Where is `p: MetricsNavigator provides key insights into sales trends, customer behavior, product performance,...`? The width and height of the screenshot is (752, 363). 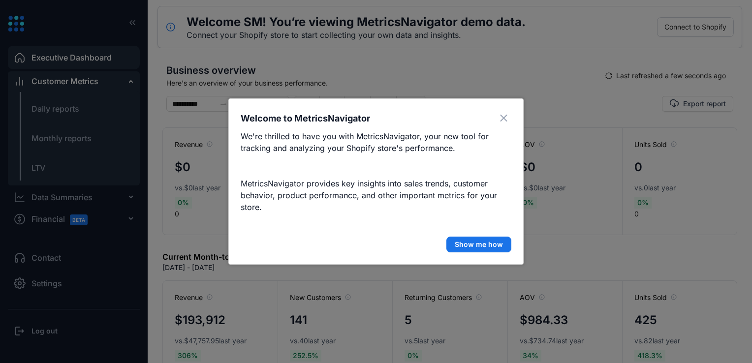
p: MetricsNavigator provides key insights into sales trends, customer behavior, product performance,... is located at coordinates (376, 195).